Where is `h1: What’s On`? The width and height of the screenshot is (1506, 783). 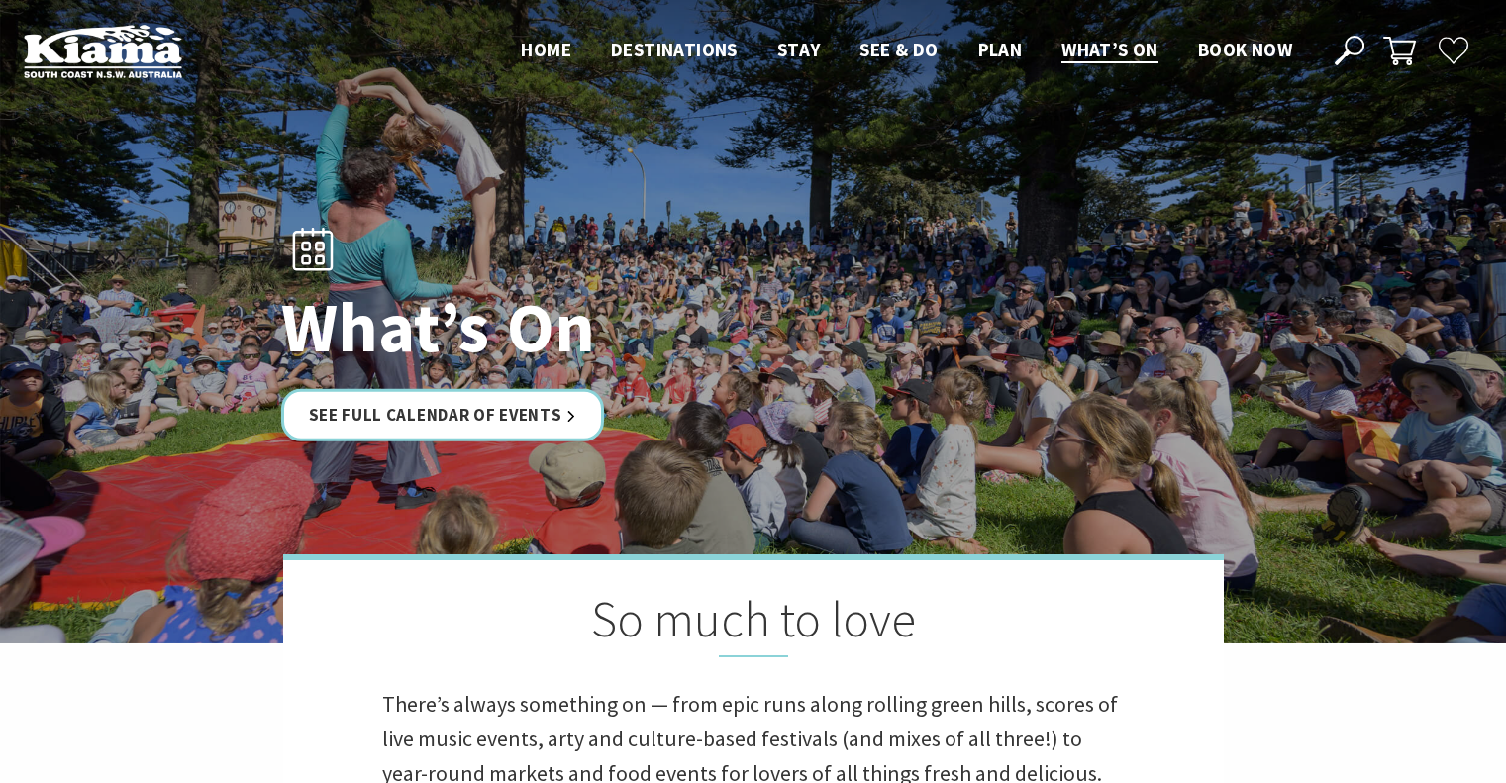
h1: What’s On is located at coordinates (561, 327).